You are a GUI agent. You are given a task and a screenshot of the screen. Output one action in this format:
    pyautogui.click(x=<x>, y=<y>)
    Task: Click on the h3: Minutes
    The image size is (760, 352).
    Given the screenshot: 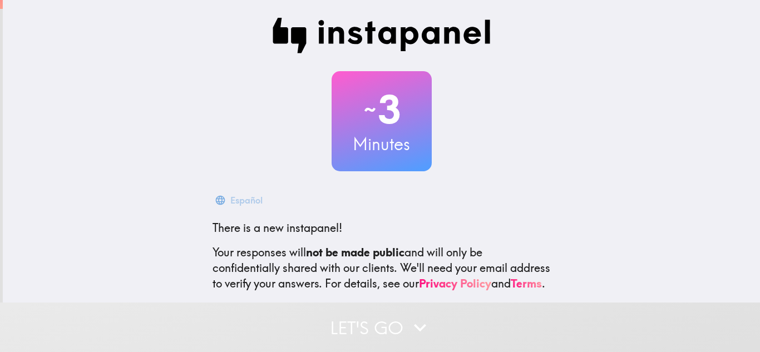 What is the action you would take?
    pyautogui.click(x=382, y=144)
    